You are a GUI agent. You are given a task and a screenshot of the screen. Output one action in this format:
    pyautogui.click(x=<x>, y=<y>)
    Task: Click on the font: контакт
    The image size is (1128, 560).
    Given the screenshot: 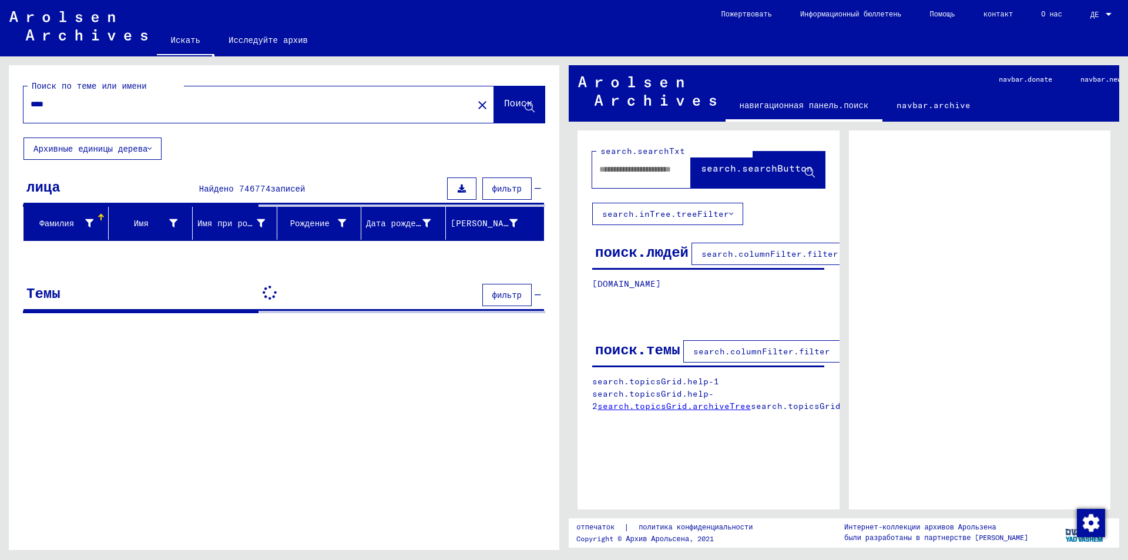 What is the action you would take?
    pyautogui.click(x=998, y=14)
    